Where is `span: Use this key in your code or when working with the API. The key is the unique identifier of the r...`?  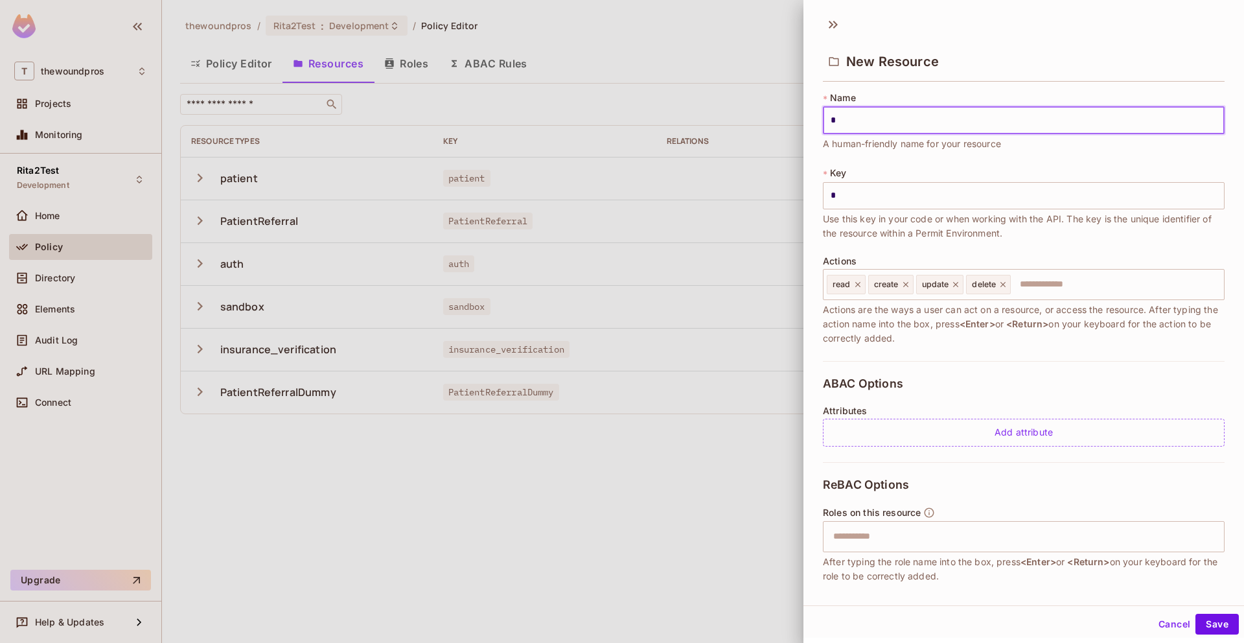
span: Use this key in your code or when working with the API. The key is the unique identifier of the r... is located at coordinates (1024, 226).